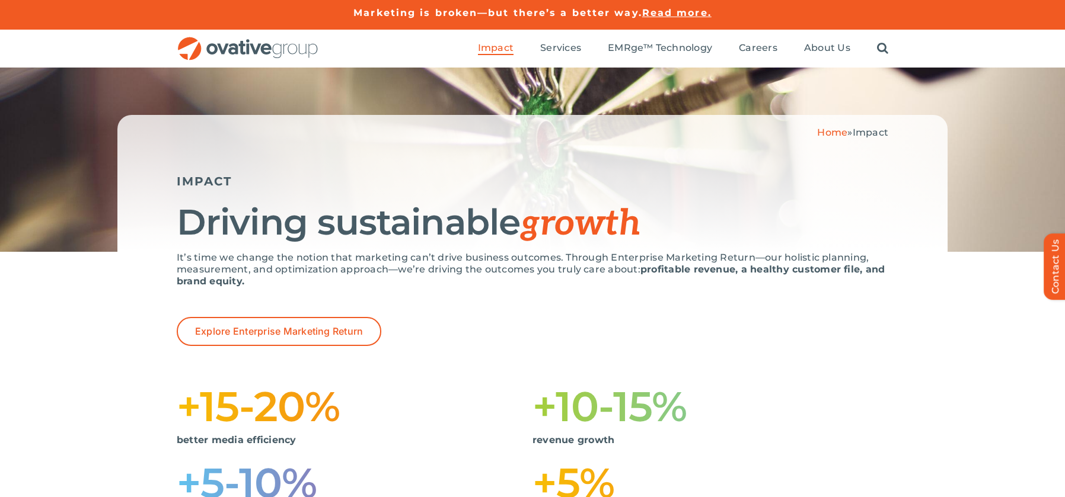 The width and height of the screenshot is (1065, 497). What do you see at coordinates (496, 49) in the screenshot?
I see `a: Impact` at bounding box center [496, 49].